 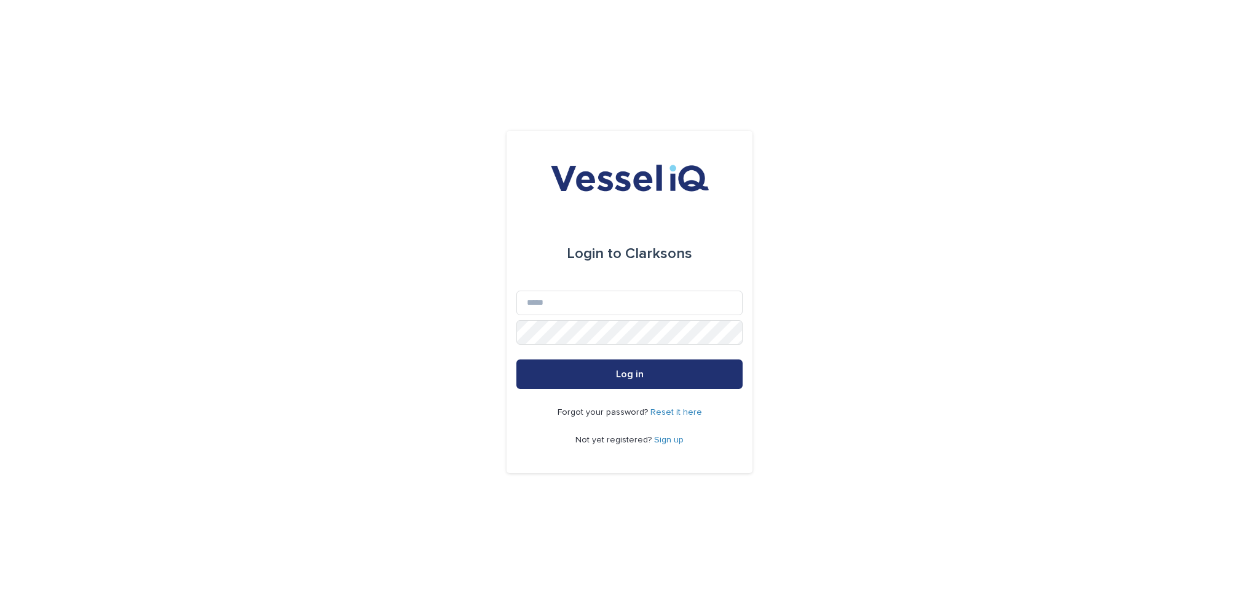 What do you see at coordinates (630, 254) in the screenshot?
I see `div: Clarksons` at bounding box center [630, 254].